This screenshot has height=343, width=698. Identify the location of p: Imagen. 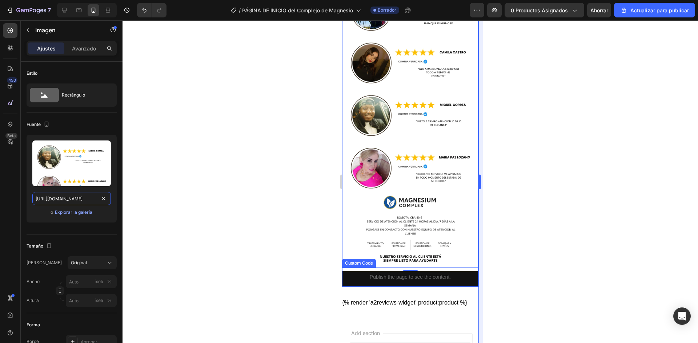
(66, 30).